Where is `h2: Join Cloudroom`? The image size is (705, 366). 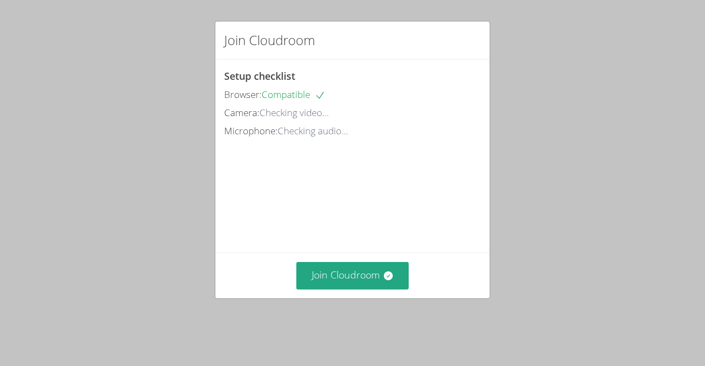
h2: Join Cloudroom is located at coordinates (269, 40).